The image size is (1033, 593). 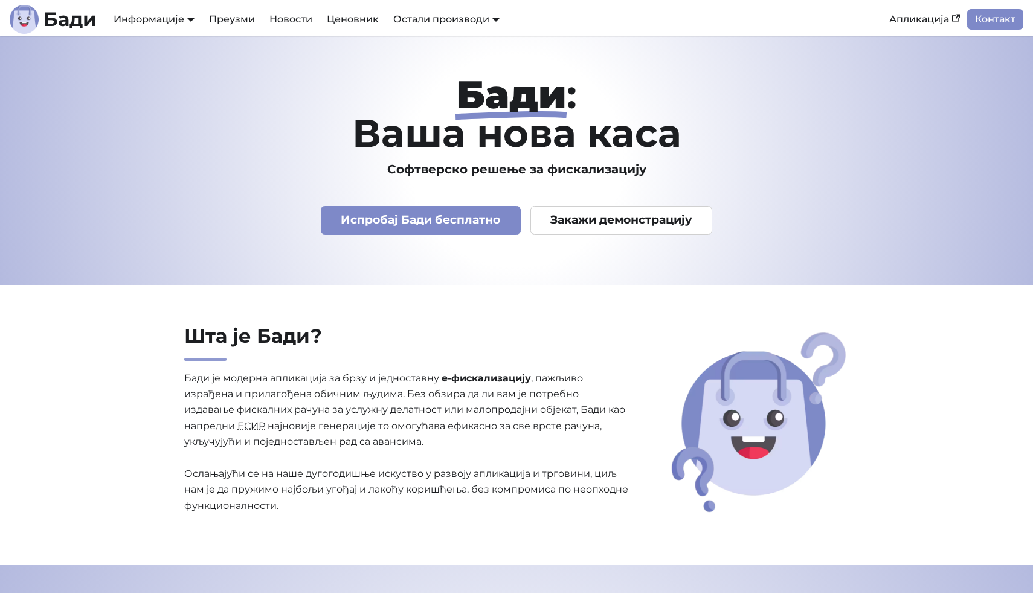 I want to click on a: ЛогоБади, so click(x=53, y=19).